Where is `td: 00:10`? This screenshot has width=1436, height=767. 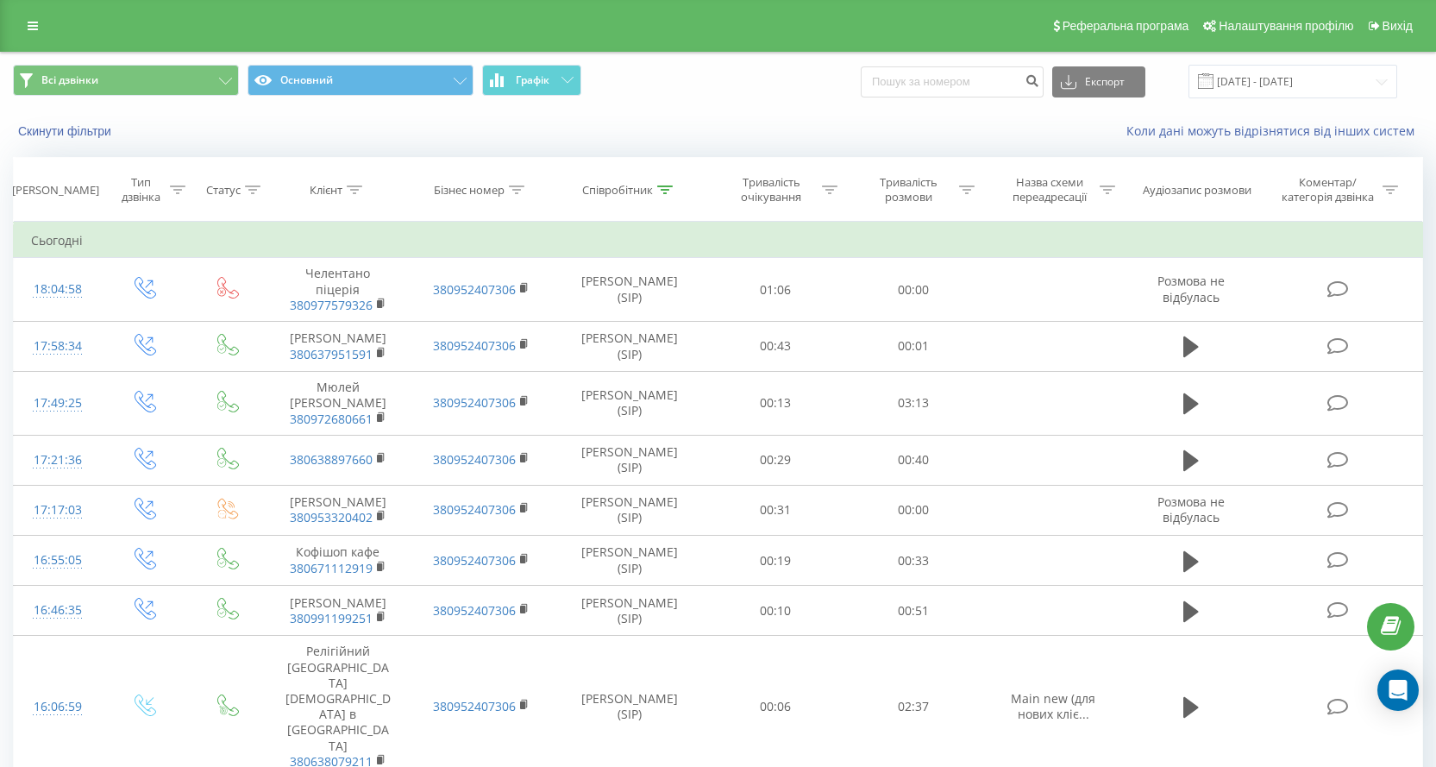
td: 00:10 is located at coordinates (775, 610).